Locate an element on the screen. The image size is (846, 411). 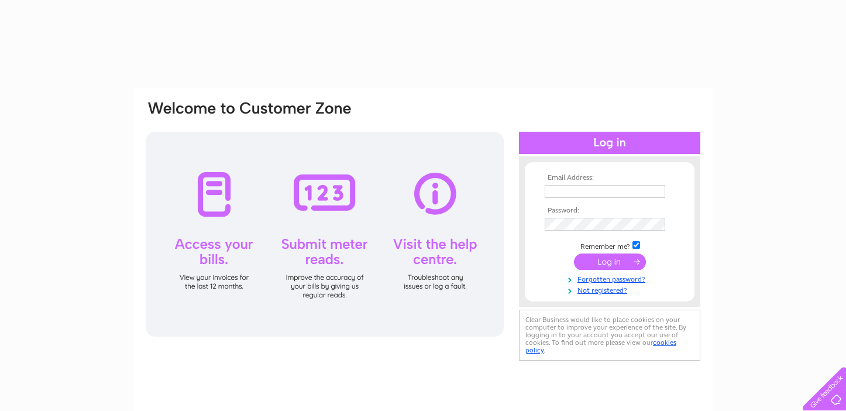
a: cookies policy is located at coordinates (601, 346).